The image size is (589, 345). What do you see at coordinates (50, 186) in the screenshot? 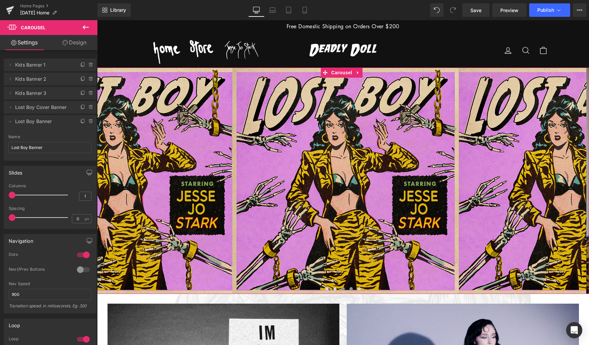
I see `div: Columns` at bounding box center [50, 186].